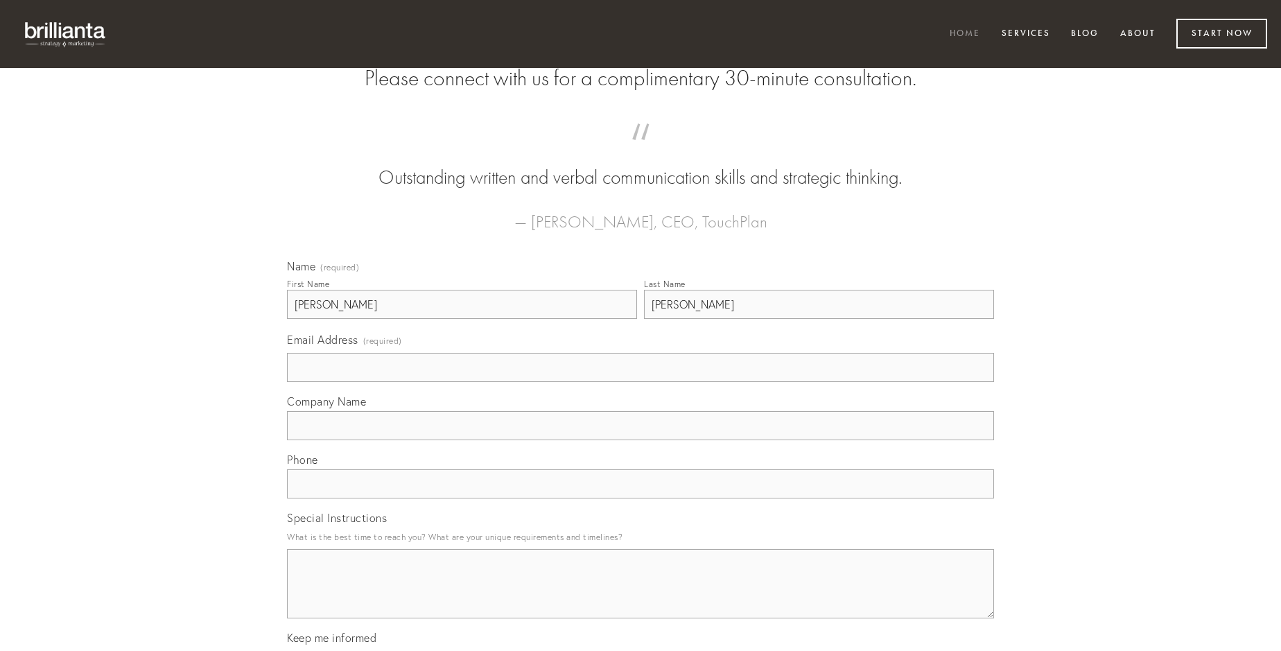 The width and height of the screenshot is (1281, 651). Describe the element at coordinates (640, 78) in the screenshot. I see `h2: Please connect with us for a complimentary 30-minute consultation.` at that location.